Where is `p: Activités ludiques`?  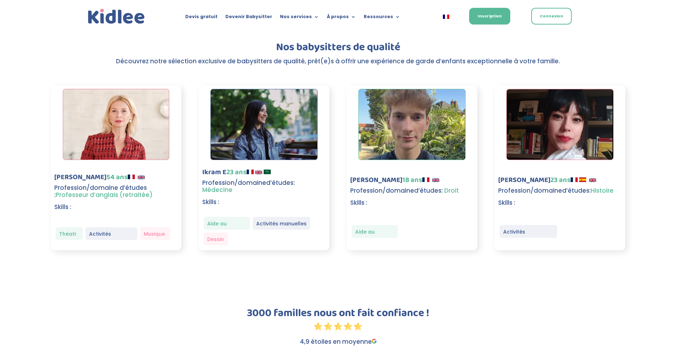
p: Activités ludiques is located at coordinates (111, 239).